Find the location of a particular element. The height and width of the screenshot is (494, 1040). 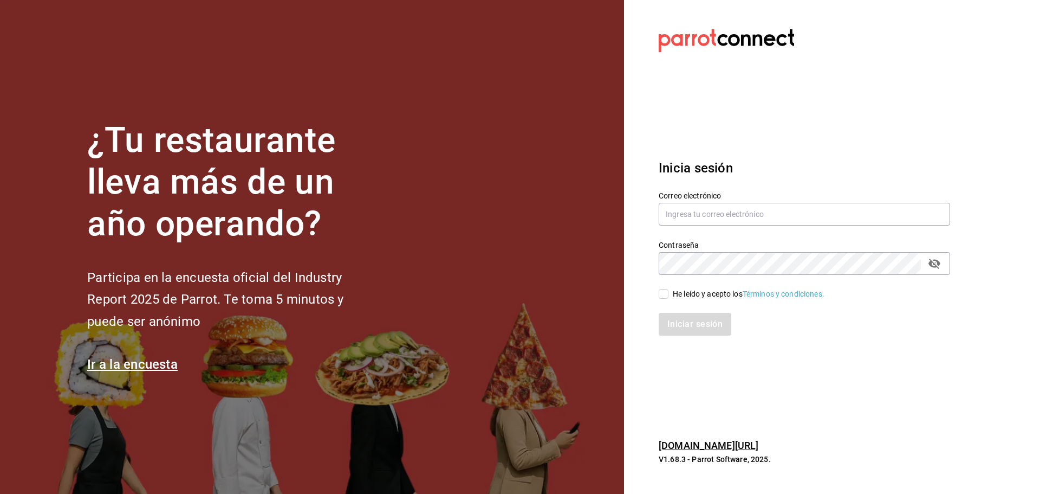

a: Ir a la encuesta is located at coordinates (132, 364).